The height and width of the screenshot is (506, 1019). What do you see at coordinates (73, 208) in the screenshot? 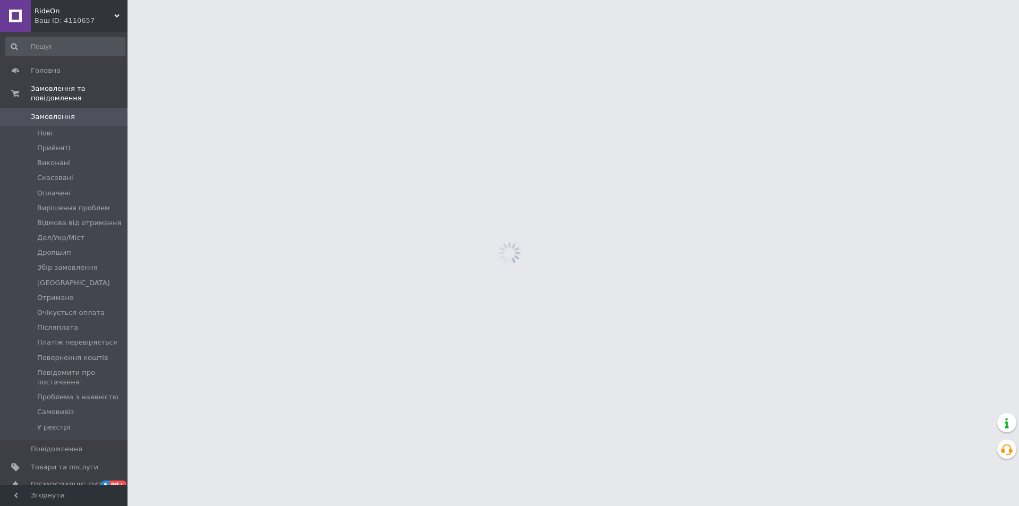
I see `span: Вирішення проблем` at bounding box center [73, 208].